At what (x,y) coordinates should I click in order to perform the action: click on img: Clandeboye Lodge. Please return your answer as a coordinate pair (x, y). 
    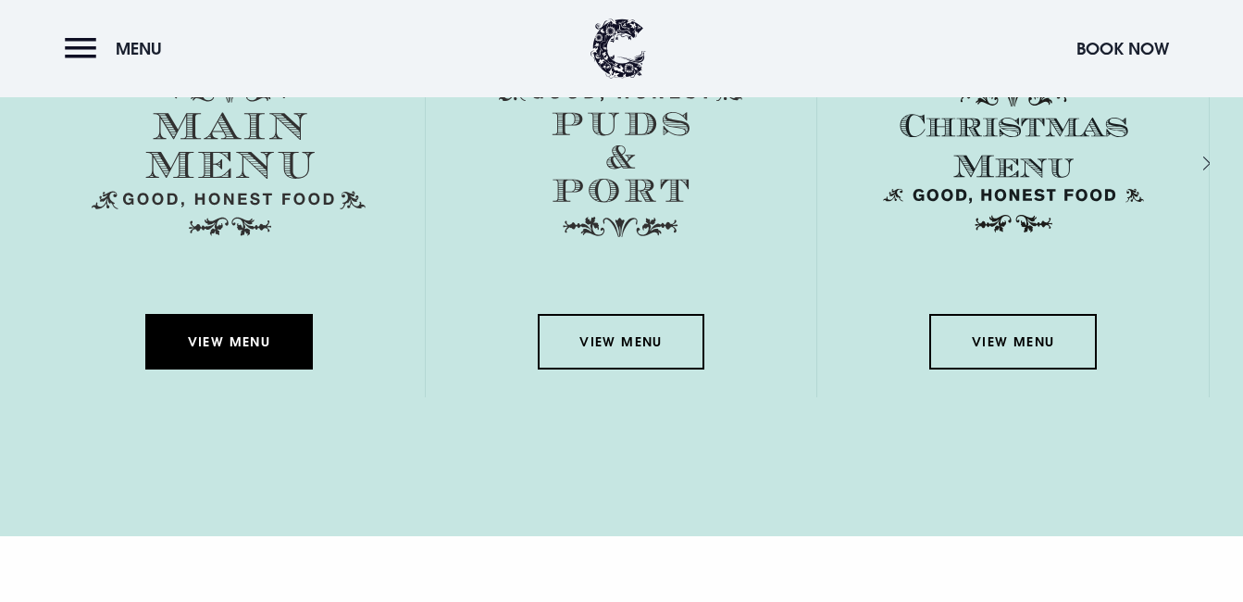
    Looking at the image, I should click on (618, 48).